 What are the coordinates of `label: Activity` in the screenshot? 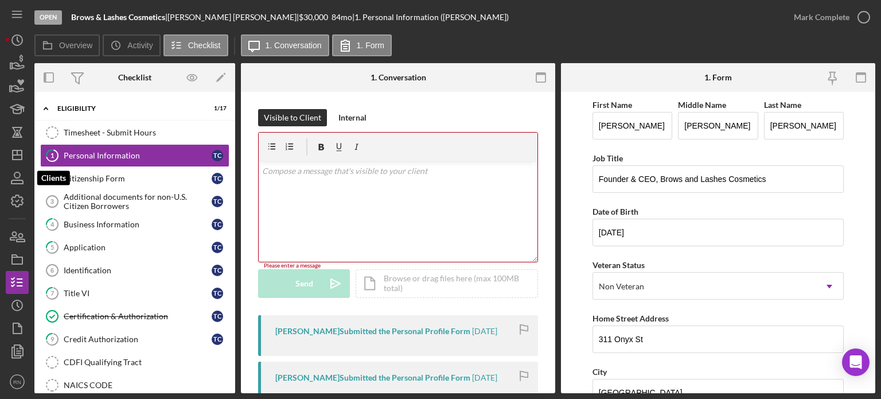 It's located at (140, 45).